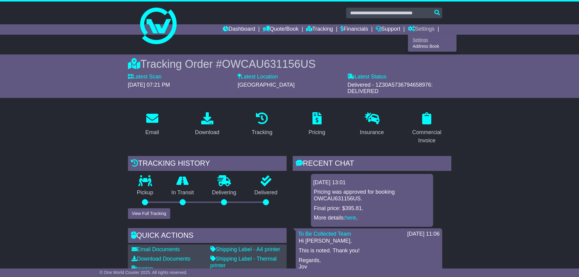  Describe the element at coordinates (145, 193) in the screenshot. I see `p: Pickup` at that location.